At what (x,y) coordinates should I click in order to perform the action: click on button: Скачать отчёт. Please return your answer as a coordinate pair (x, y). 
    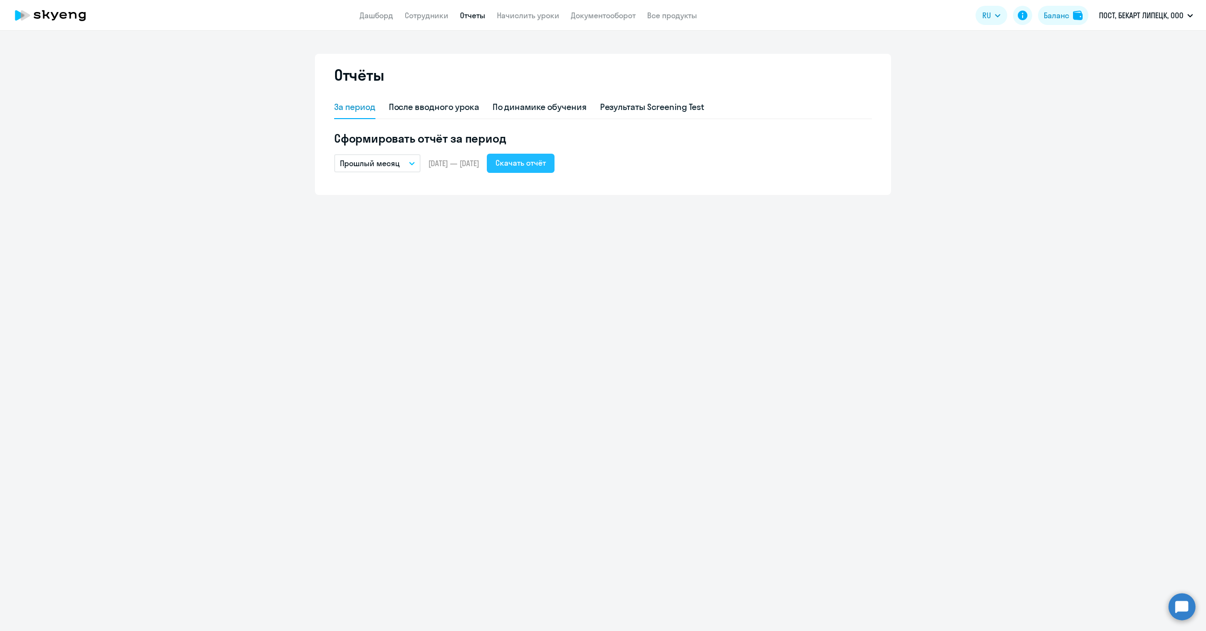
    Looking at the image, I should click on (521, 163).